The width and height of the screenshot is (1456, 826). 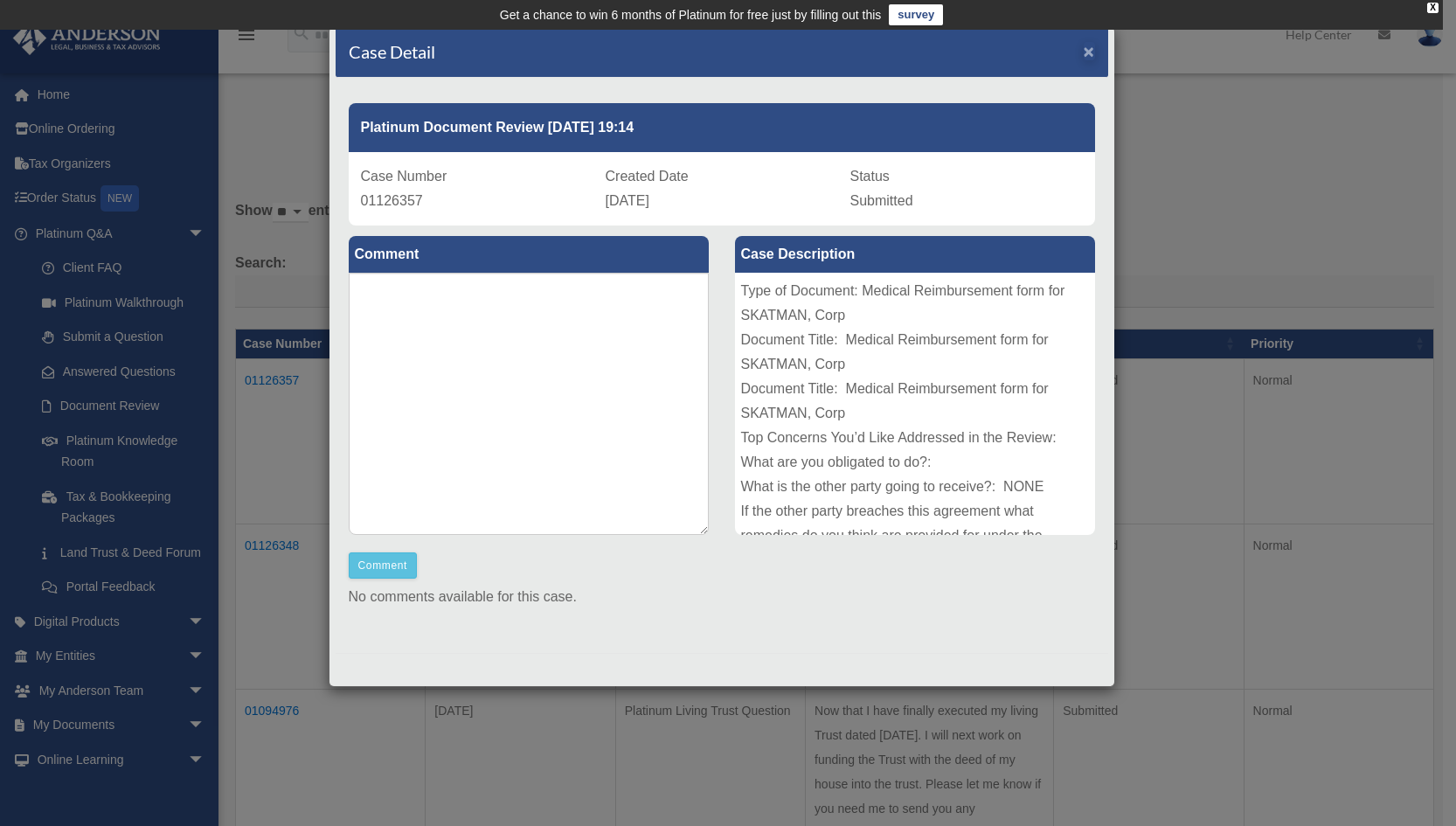 I want to click on span: Case Number, so click(x=404, y=176).